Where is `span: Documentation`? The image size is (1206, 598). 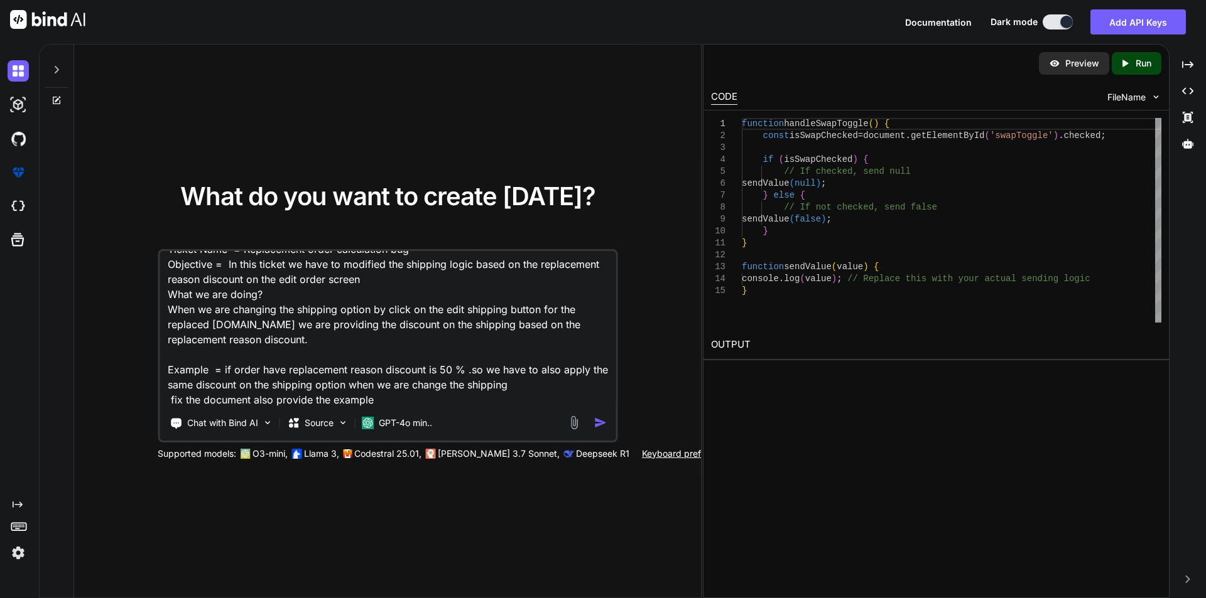
span: Documentation is located at coordinates (938, 22).